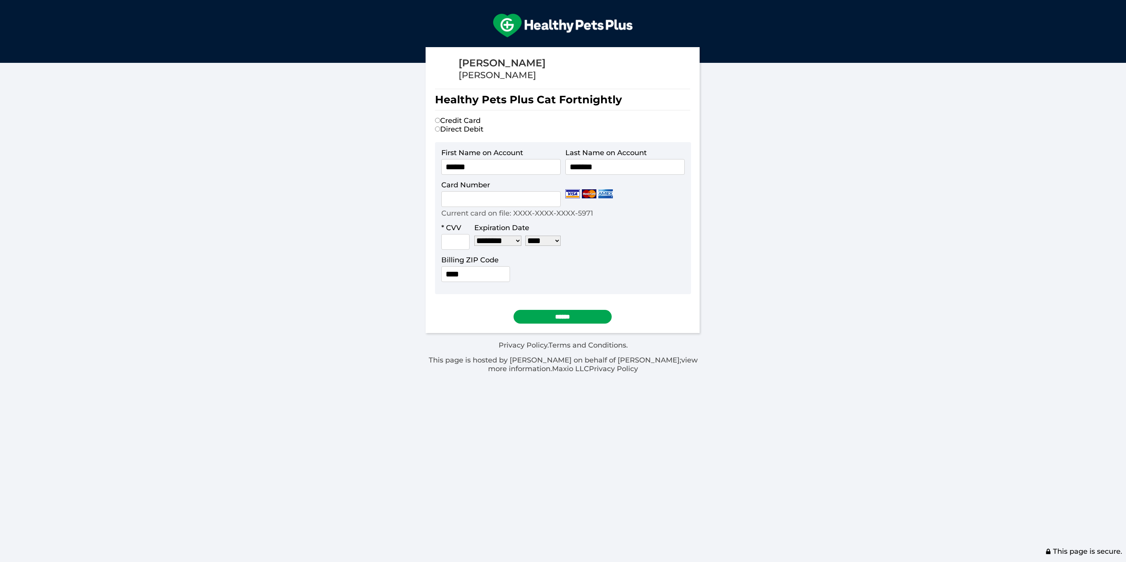 Image resolution: width=1126 pixels, height=562 pixels. I want to click on label: Direct Debit, so click(459, 129).